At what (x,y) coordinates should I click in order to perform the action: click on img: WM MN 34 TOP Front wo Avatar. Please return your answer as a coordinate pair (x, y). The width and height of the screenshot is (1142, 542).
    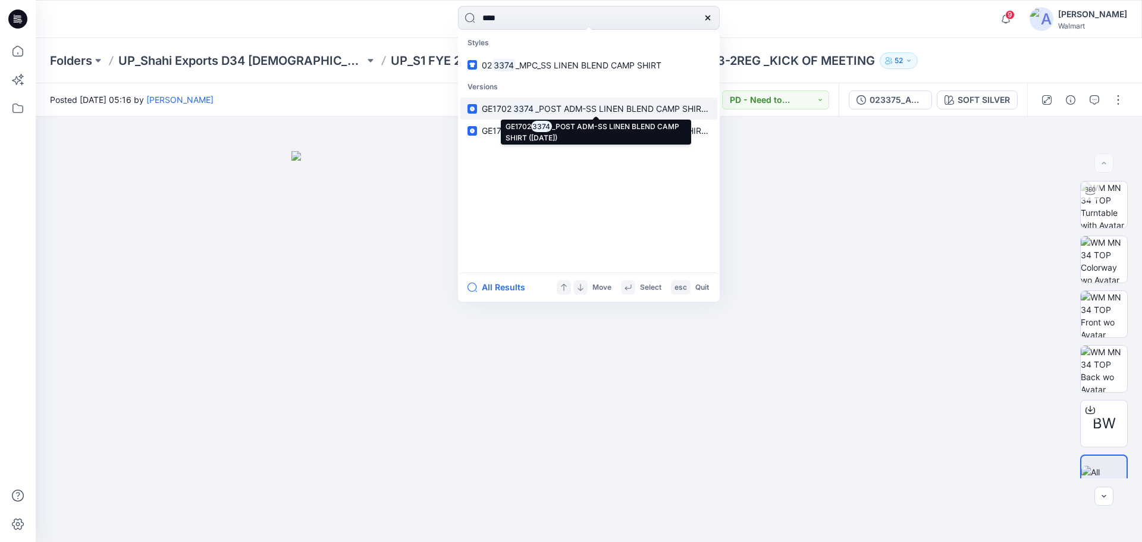
    Looking at the image, I should click on (1104, 314).